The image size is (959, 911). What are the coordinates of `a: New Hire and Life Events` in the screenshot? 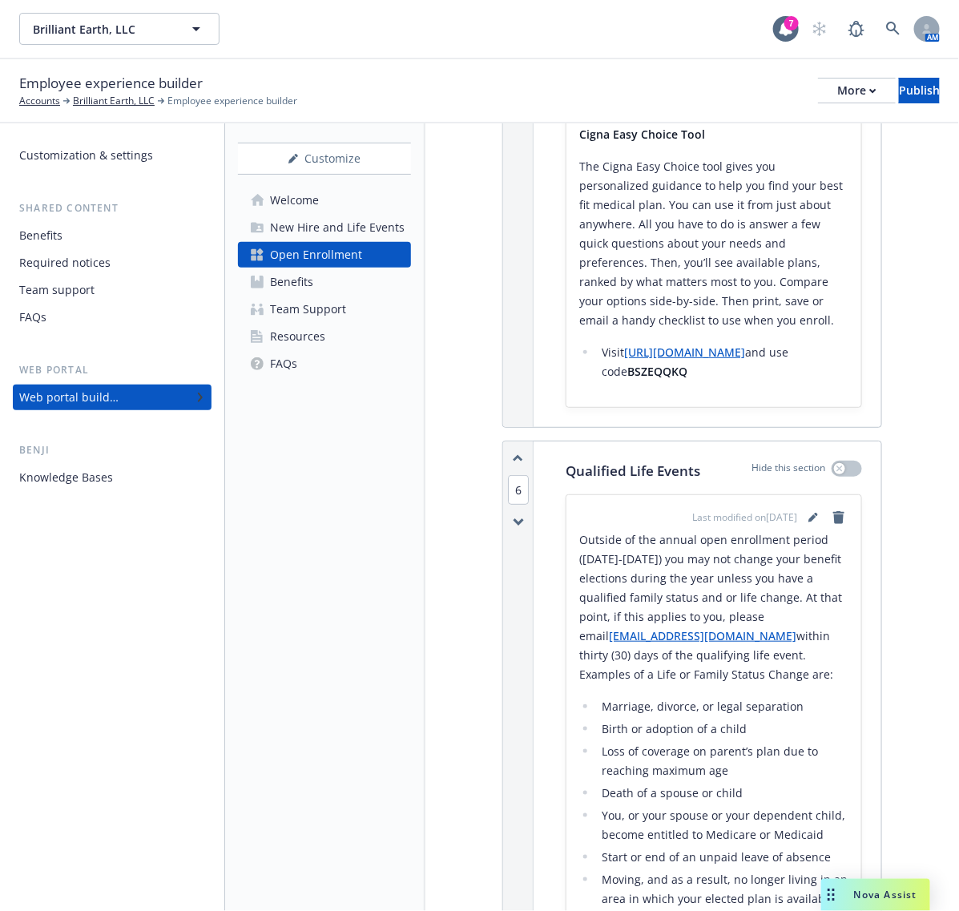 It's located at (325, 228).